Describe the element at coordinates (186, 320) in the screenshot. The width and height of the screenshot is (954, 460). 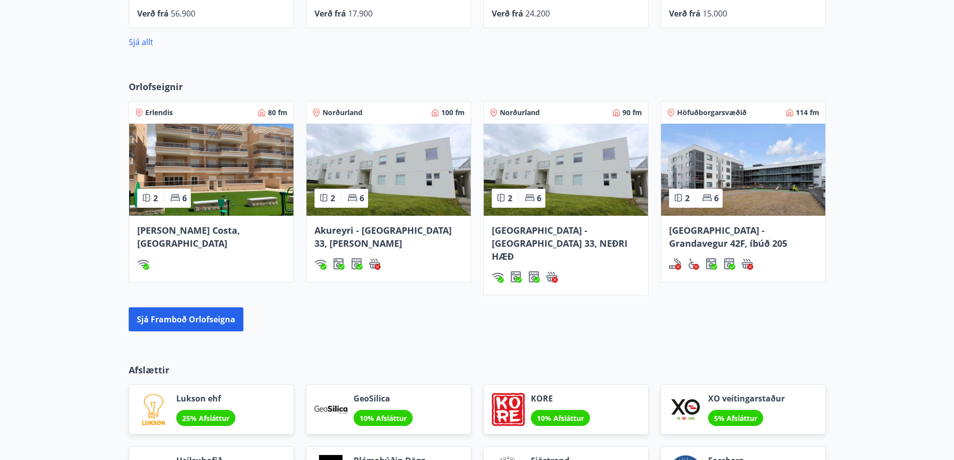
I see `button: Sjá framboð orlofseigna` at that location.